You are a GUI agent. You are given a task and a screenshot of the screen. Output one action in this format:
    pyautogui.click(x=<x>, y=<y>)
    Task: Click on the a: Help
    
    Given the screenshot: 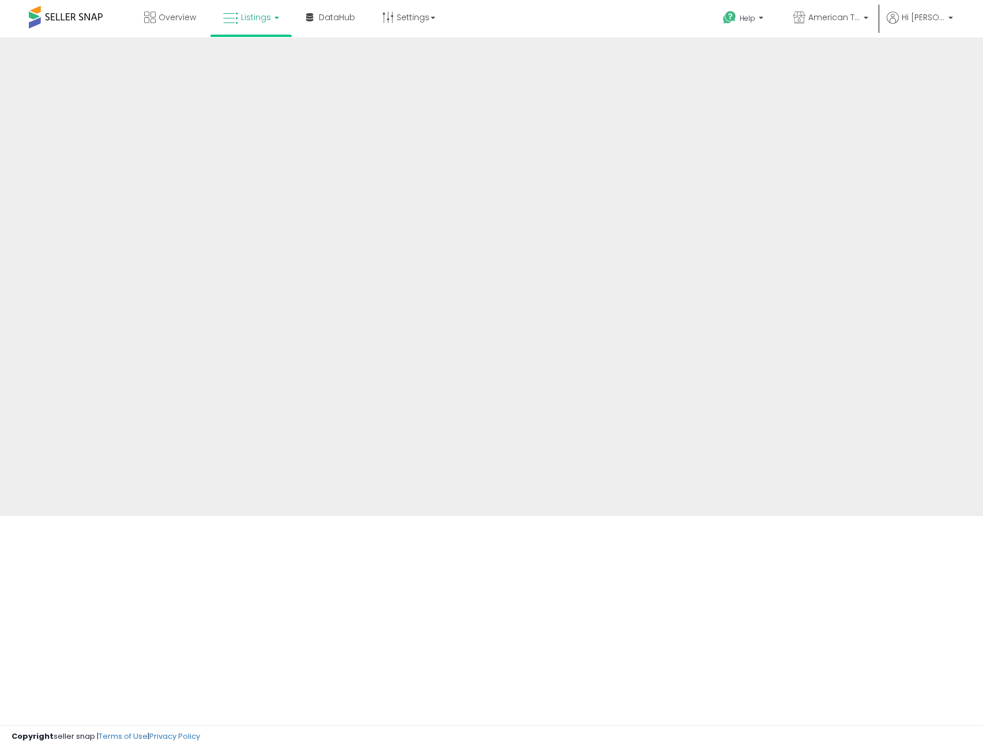 What is the action you would take?
    pyautogui.click(x=744, y=20)
    